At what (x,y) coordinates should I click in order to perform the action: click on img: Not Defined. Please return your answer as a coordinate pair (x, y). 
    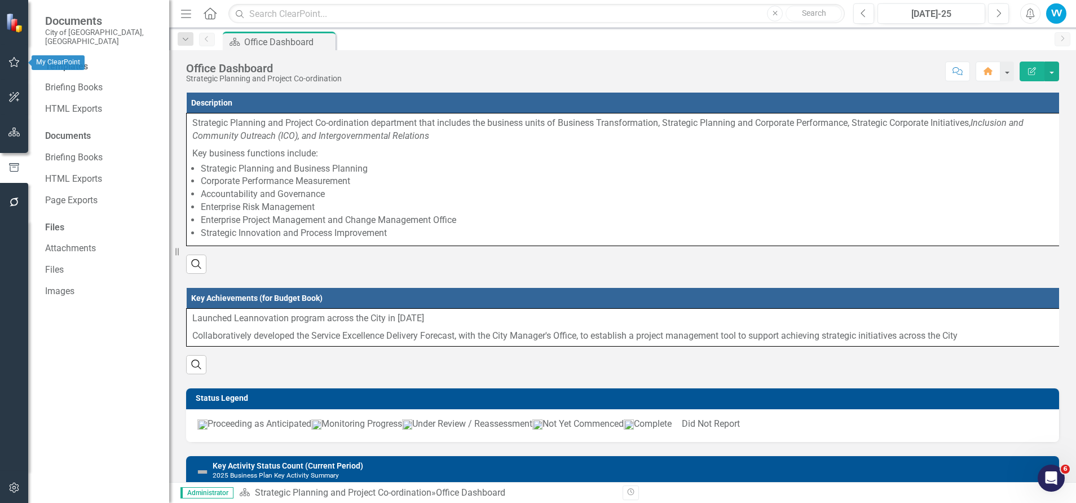
    Looking at the image, I should click on (203, 472).